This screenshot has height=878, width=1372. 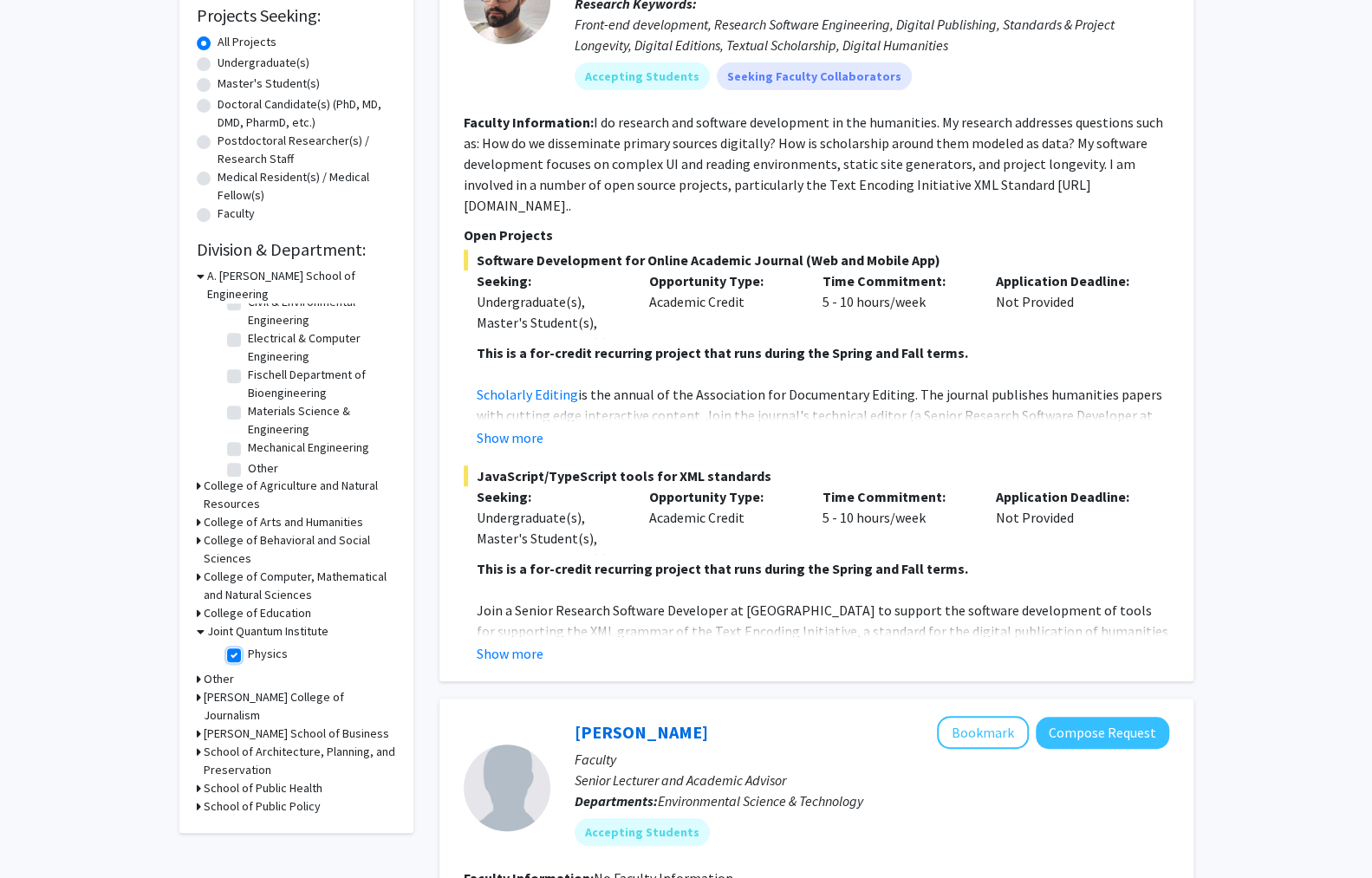 I want to click on label: Fischell Department of Bioengineering, so click(x=320, y=383).